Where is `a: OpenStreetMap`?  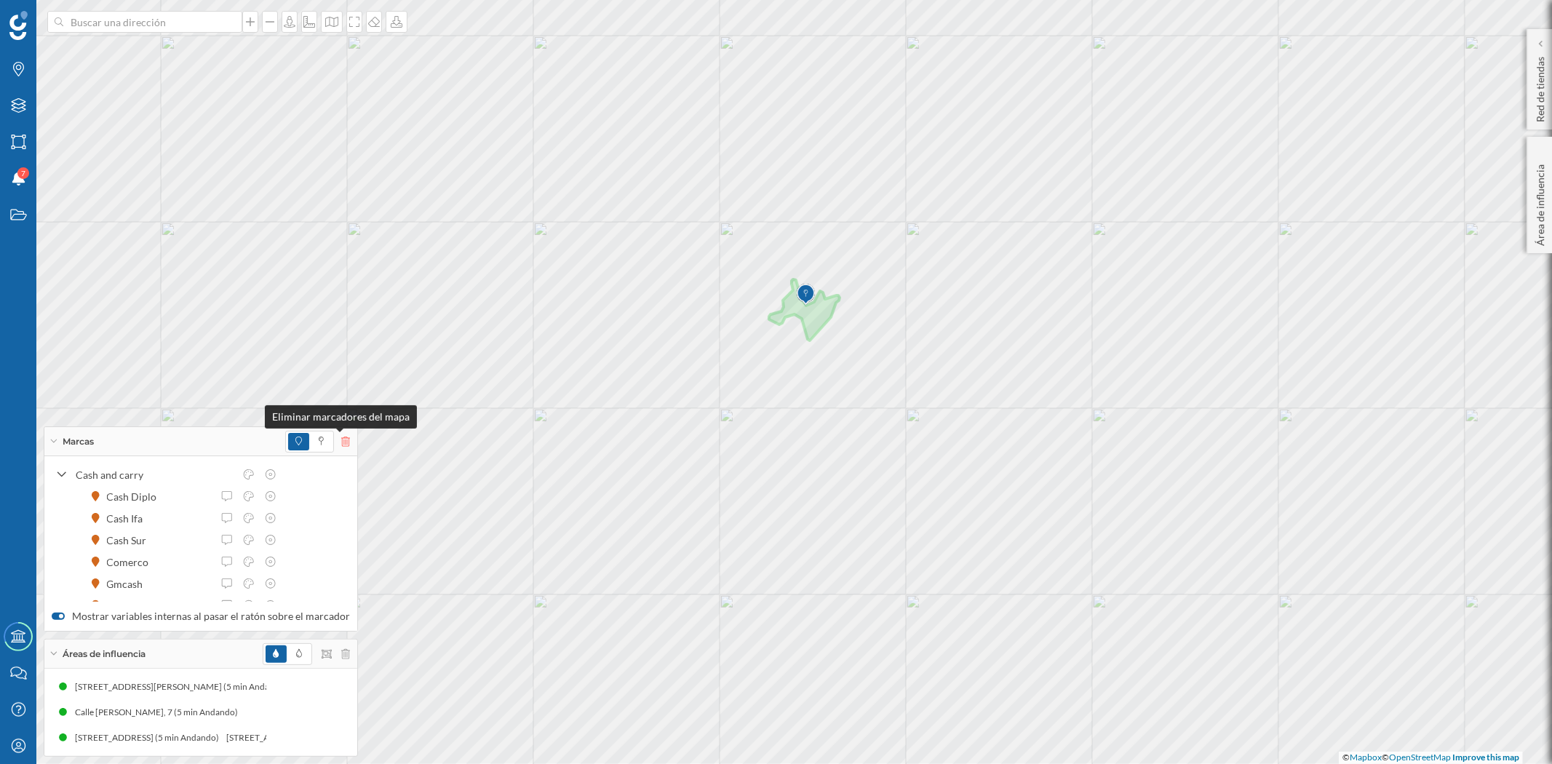
a: OpenStreetMap is located at coordinates (1420, 757).